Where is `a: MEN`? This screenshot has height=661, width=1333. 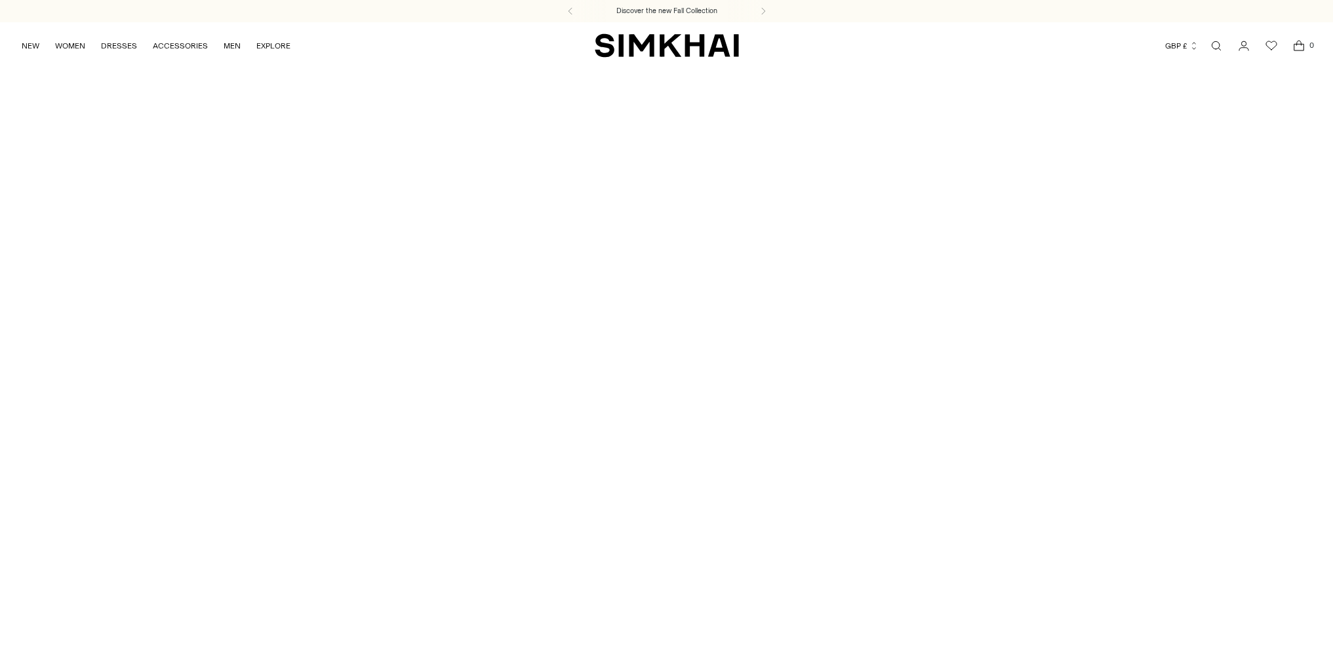
a: MEN is located at coordinates (232, 46).